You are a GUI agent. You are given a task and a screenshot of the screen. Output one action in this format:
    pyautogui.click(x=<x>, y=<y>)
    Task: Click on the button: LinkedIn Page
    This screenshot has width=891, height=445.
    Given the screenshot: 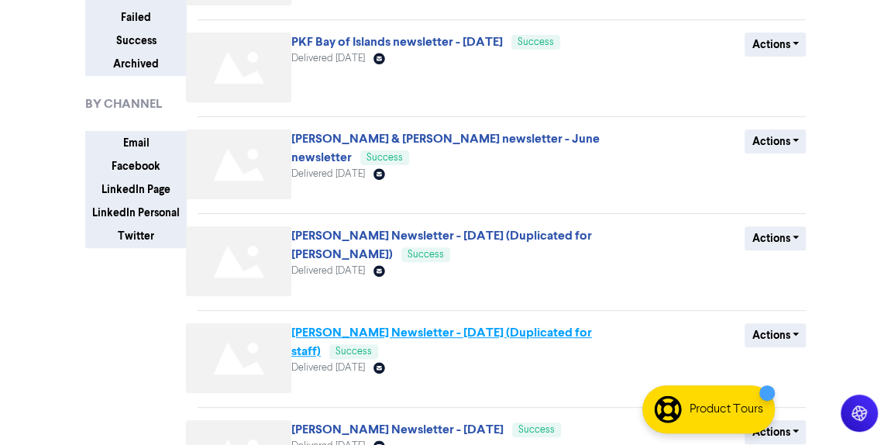 What is the action you would take?
    pyautogui.click(x=136, y=189)
    